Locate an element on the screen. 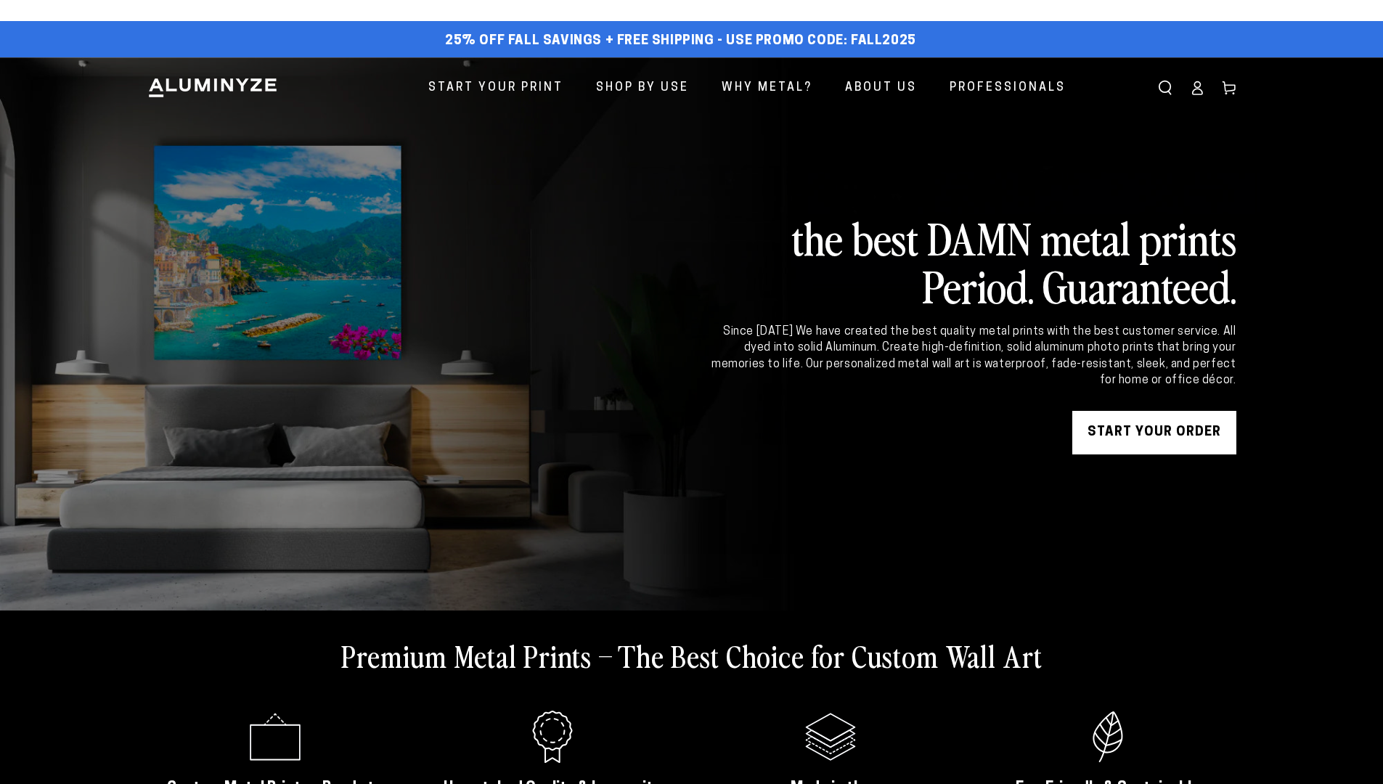 This screenshot has width=1383, height=784. a: START YOUR Order is located at coordinates (1155, 433).